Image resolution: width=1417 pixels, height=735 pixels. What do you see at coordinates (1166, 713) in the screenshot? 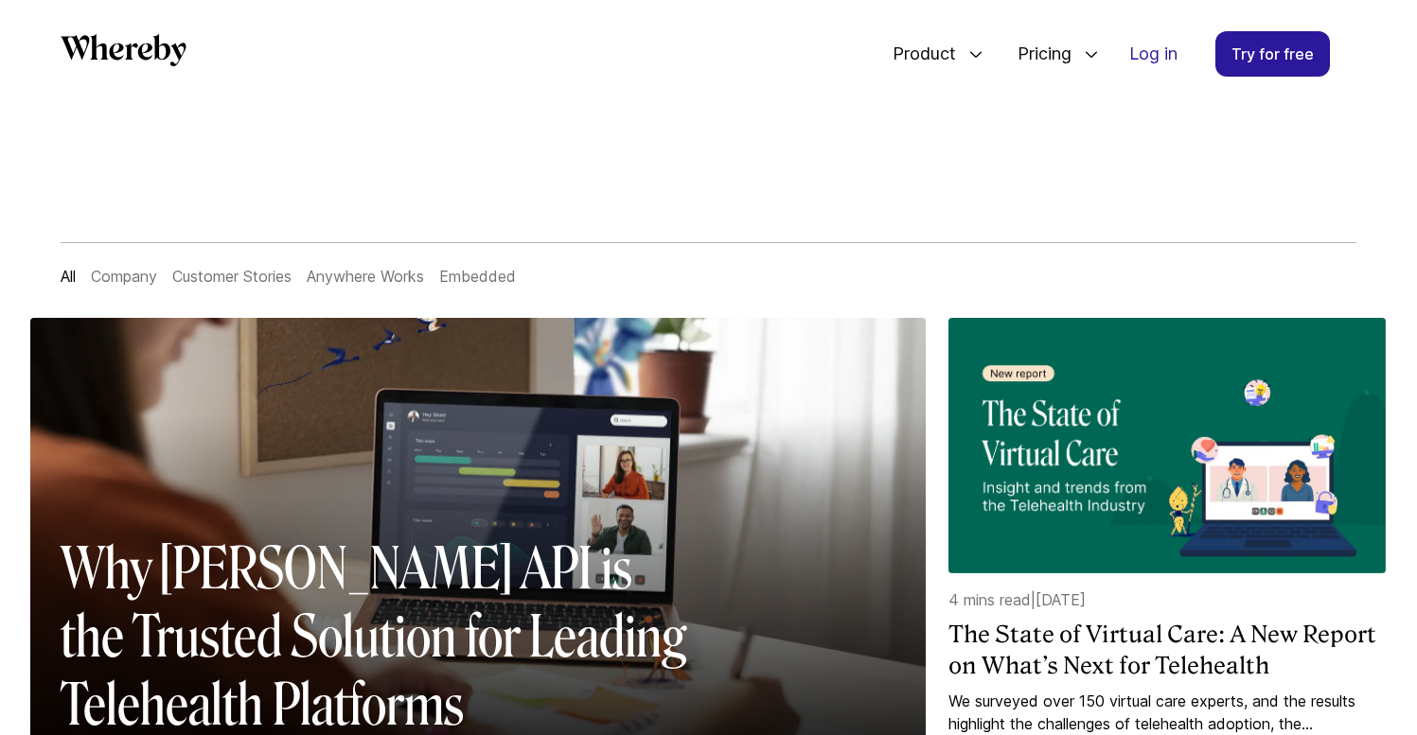
I see `div: We surveyed over 150 virtual care experts, and the results highlight the challenges of telehealth...` at bounding box center [1166, 713].